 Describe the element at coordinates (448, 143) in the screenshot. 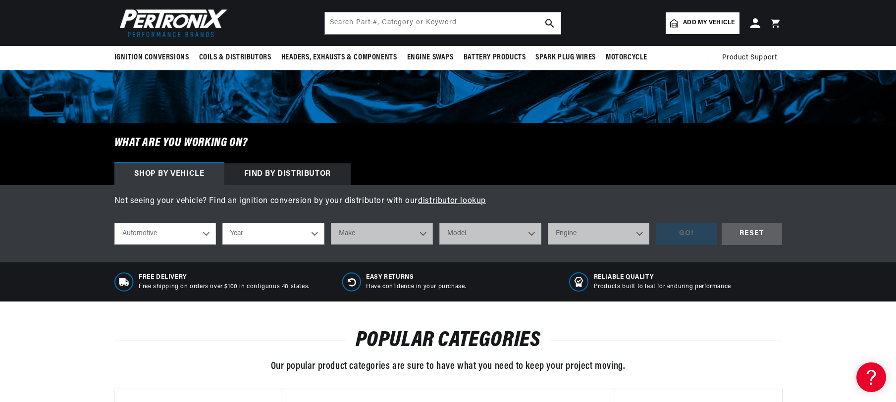

I see `h6: What are you working on?` at that location.